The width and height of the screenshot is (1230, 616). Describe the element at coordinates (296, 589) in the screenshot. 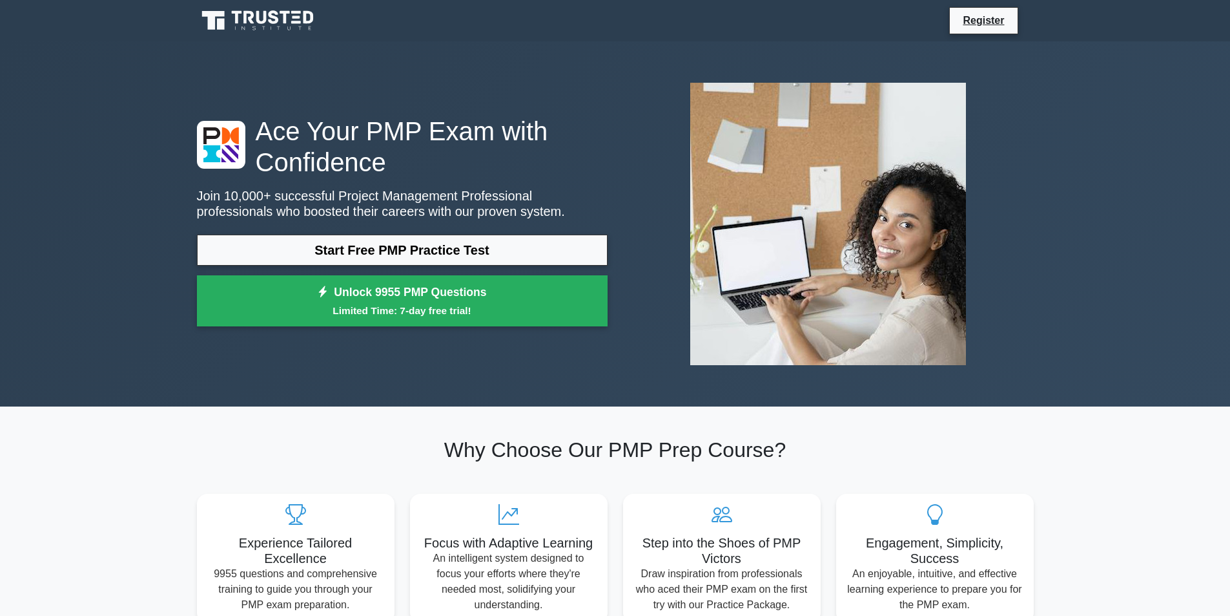

I see `p: 9955 questions and comprehensive training to guide you through your PMP exam preparation.` at that location.